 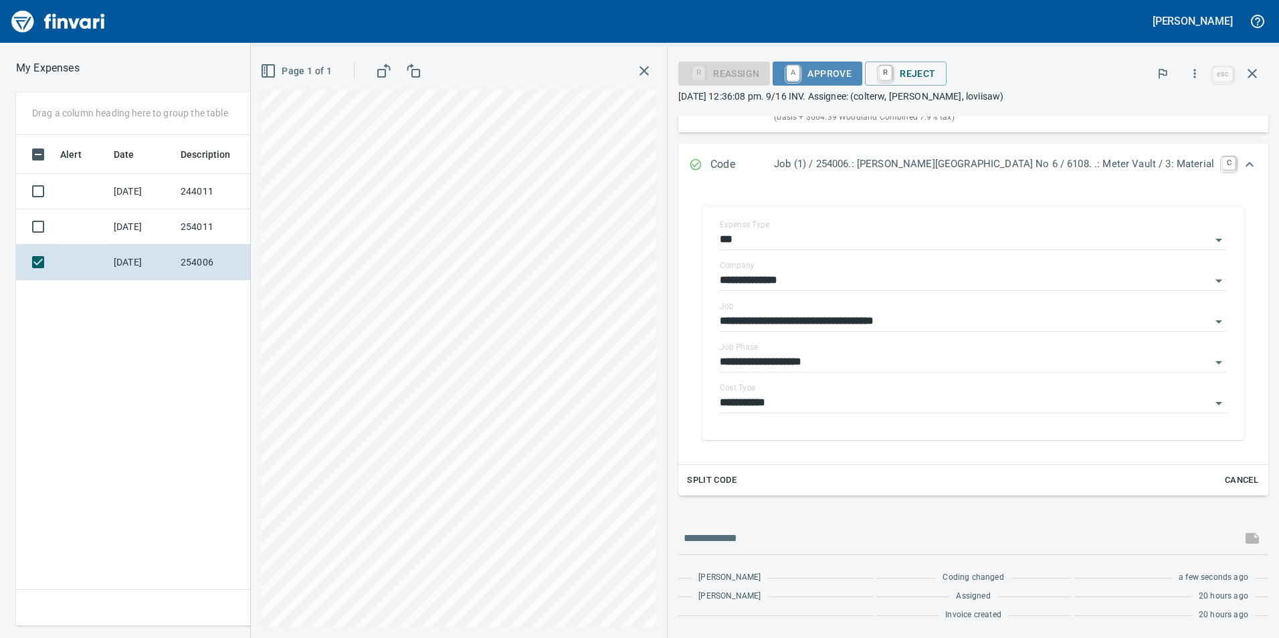 I want to click on span: Approve, so click(x=817, y=74).